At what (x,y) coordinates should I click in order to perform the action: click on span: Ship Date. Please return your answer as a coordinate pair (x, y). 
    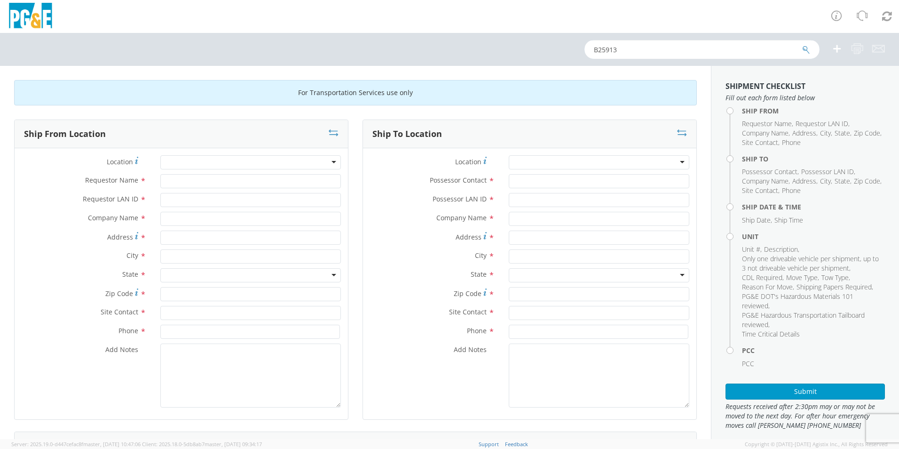
    Looking at the image, I should click on (756, 220).